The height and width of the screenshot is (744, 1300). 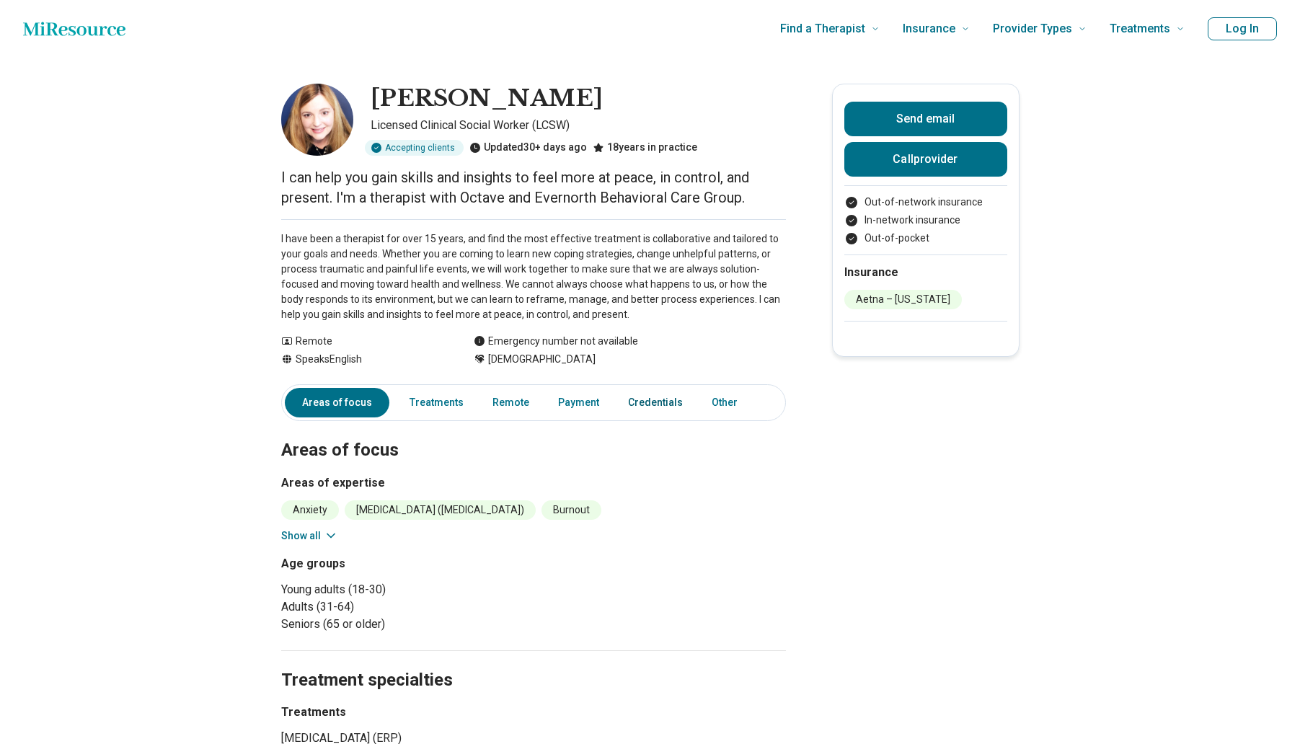 What do you see at coordinates (729, 402) in the screenshot?
I see `a: Other` at bounding box center [729, 402].